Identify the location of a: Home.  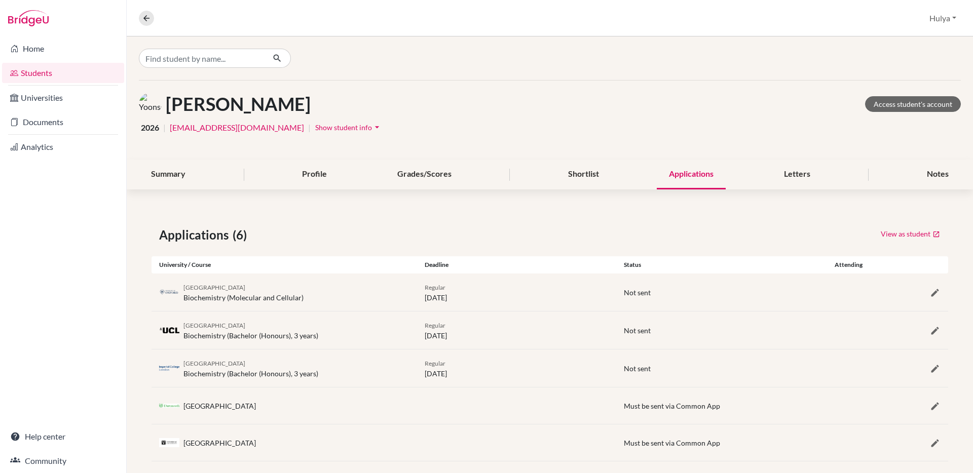
(63, 49).